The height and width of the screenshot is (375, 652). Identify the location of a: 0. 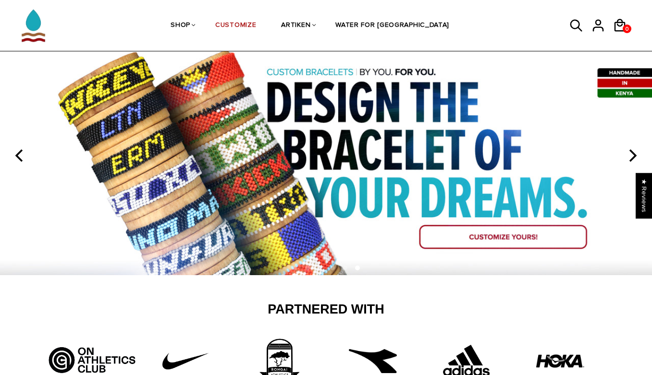
(627, 29).